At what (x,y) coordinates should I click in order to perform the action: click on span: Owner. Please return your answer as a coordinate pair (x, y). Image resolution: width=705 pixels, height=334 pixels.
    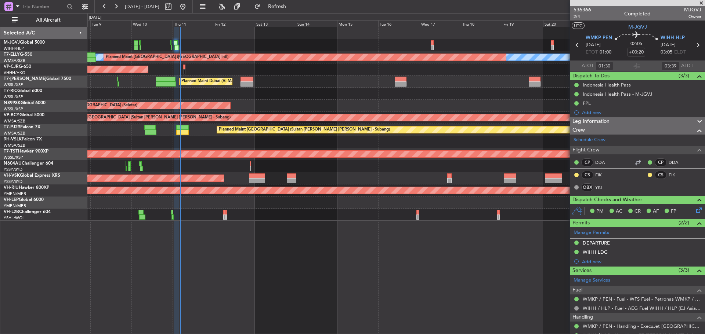
    Looking at the image, I should click on (692, 17).